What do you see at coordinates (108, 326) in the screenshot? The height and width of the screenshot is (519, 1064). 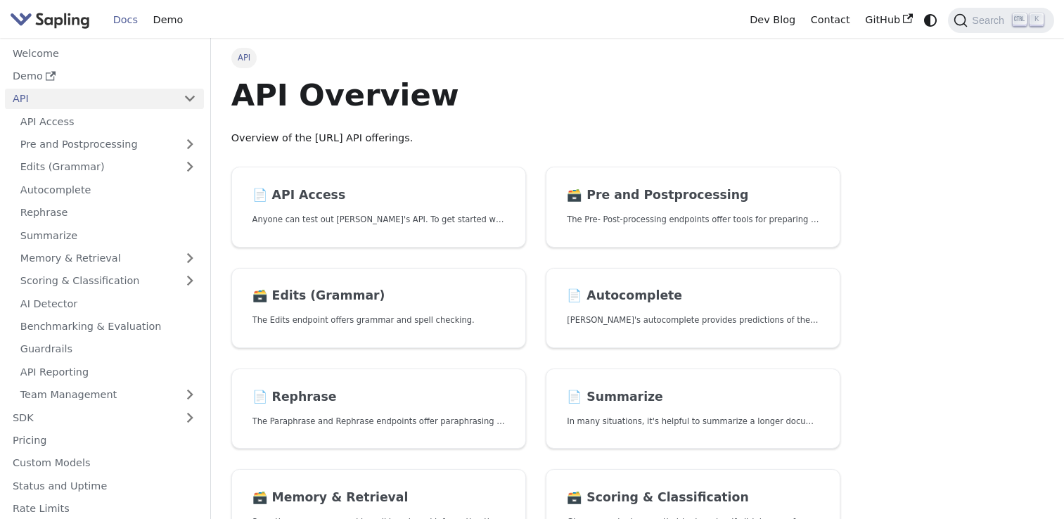 I see `a: Benchmarking & Evaluation` at bounding box center [108, 326].